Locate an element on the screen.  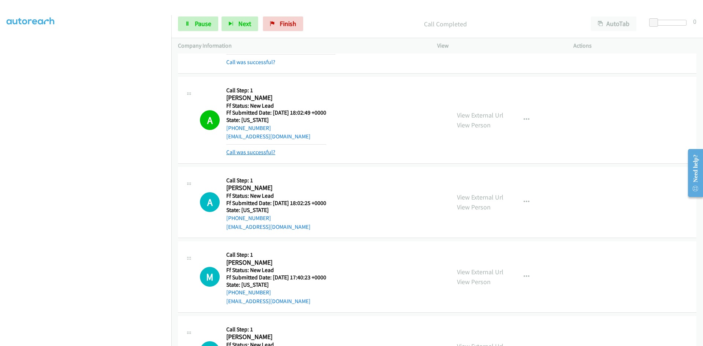
p: Call Completed is located at coordinates (445, 24).